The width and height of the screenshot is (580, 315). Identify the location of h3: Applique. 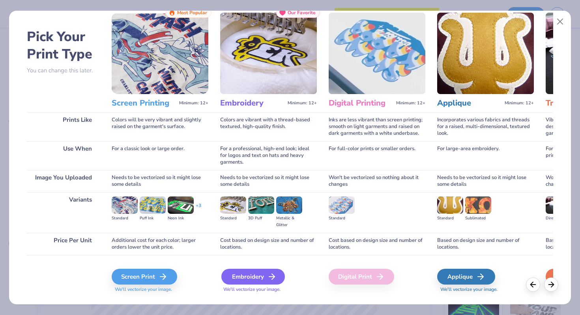
(469, 103).